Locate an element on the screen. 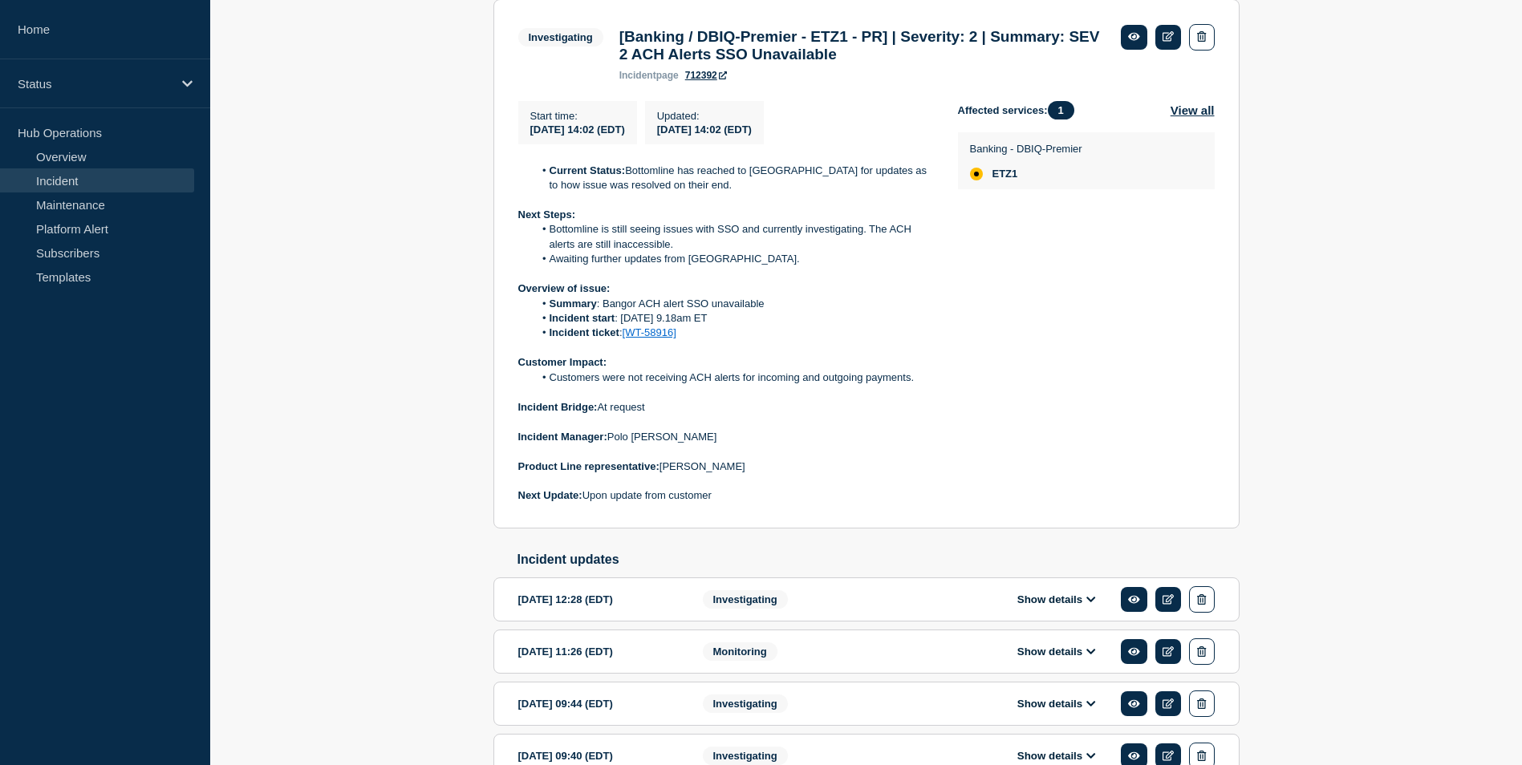  p: Banking - DBIQ-Premier is located at coordinates (1026, 148).